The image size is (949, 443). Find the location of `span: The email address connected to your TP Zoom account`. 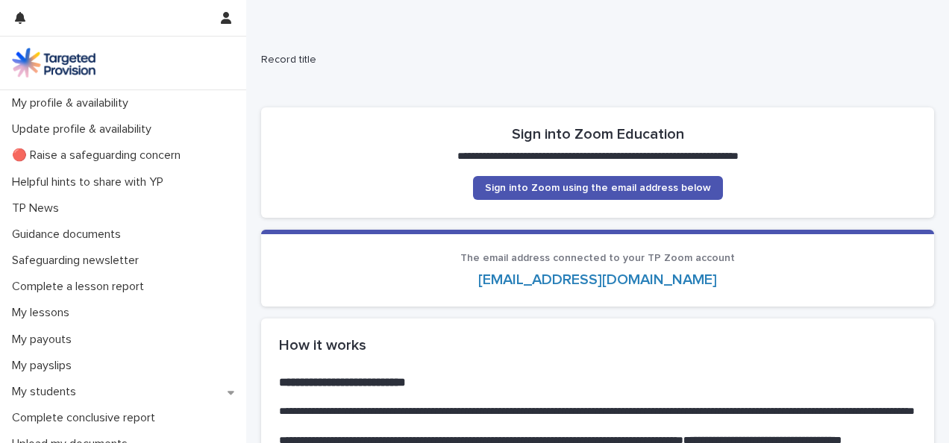

span: The email address connected to your TP Zoom account is located at coordinates (597, 258).